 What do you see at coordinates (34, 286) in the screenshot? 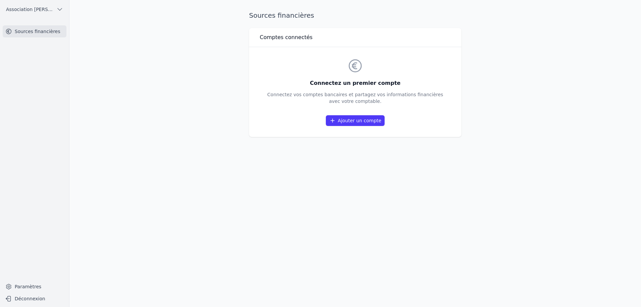
I see `a: Paramètres` at bounding box center [34, 286].